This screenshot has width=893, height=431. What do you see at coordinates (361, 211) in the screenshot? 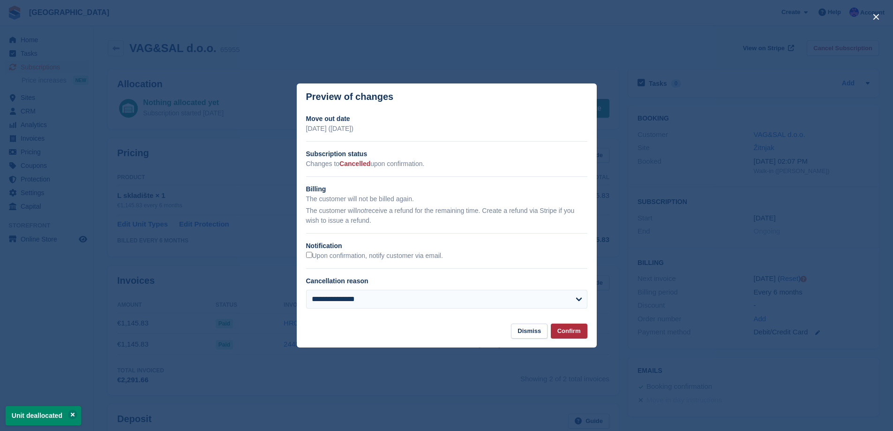
I see `em: not` at bounding box center [361, 211].